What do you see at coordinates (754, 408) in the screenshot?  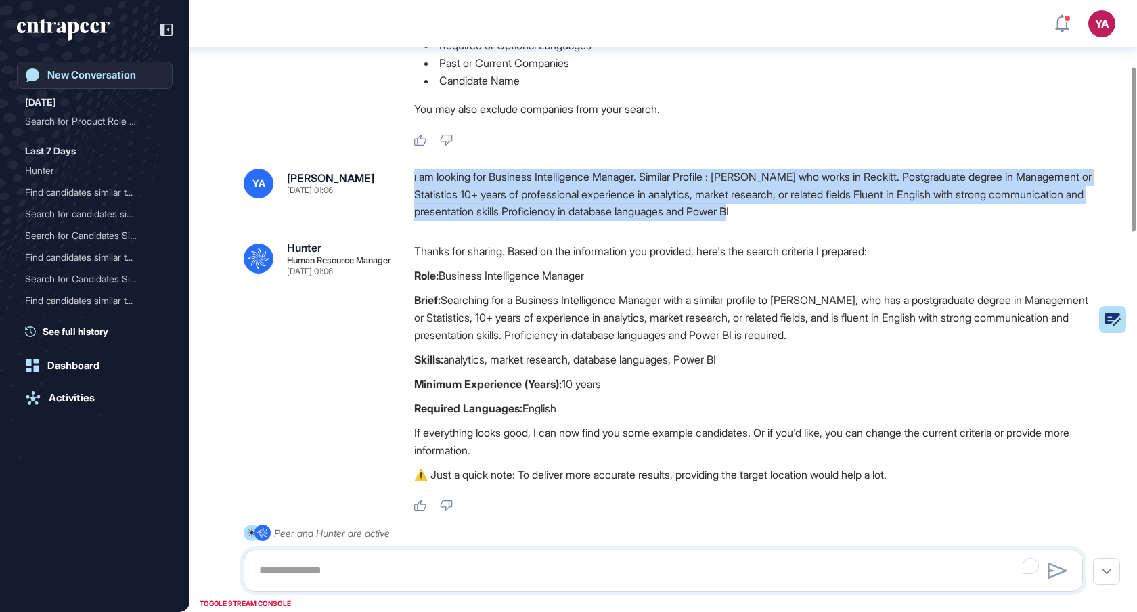 I see `p: English` at bounding box center [754, 408].